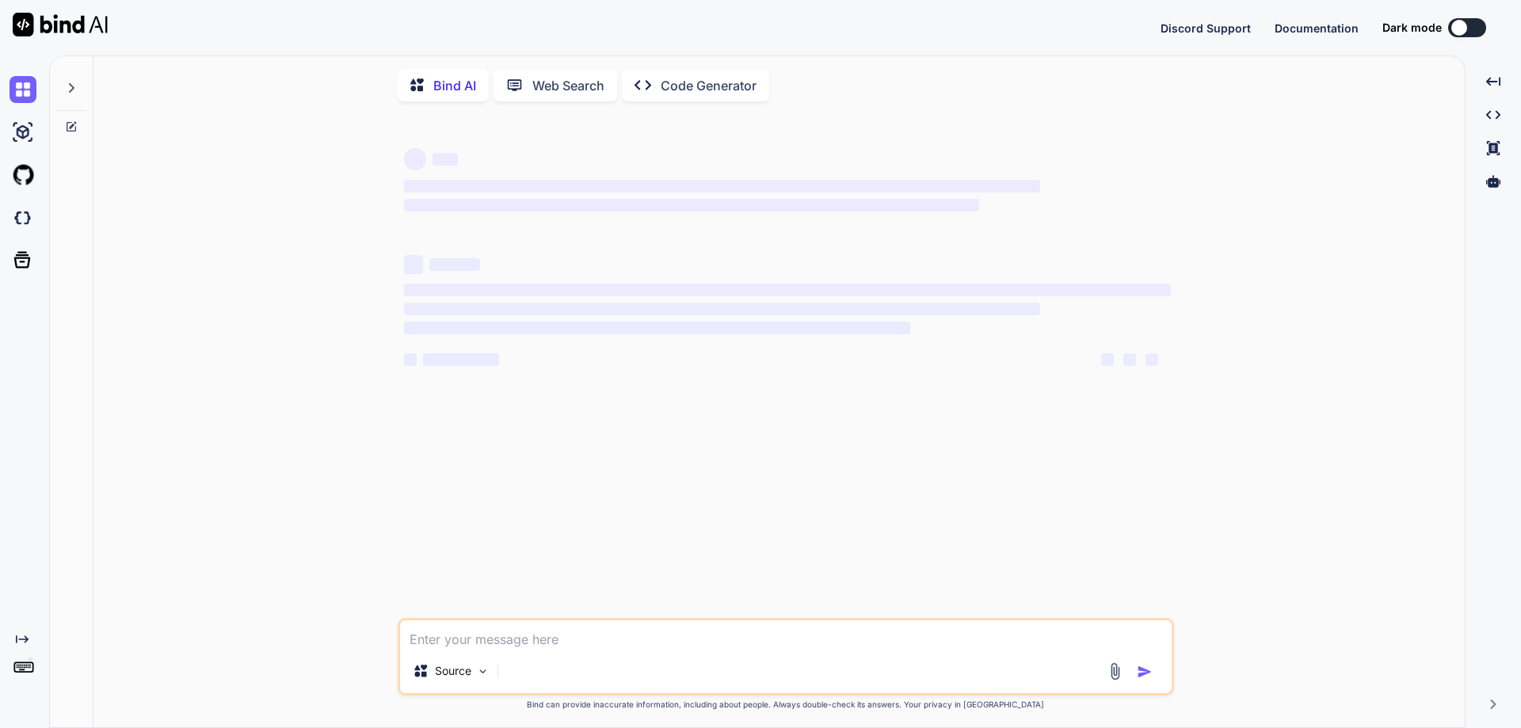  Describe the element at coordinates (708, 86) in the screenshot. I see `p: Code Generator` at that location.